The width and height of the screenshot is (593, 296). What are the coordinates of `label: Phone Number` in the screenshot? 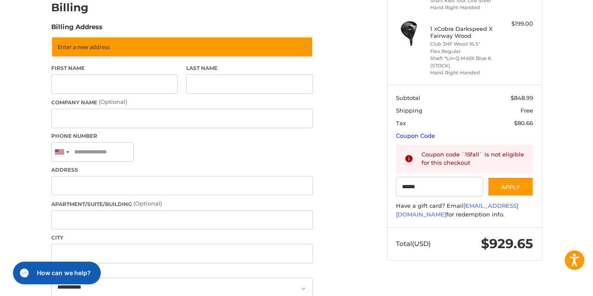 It's located at (182, 136).